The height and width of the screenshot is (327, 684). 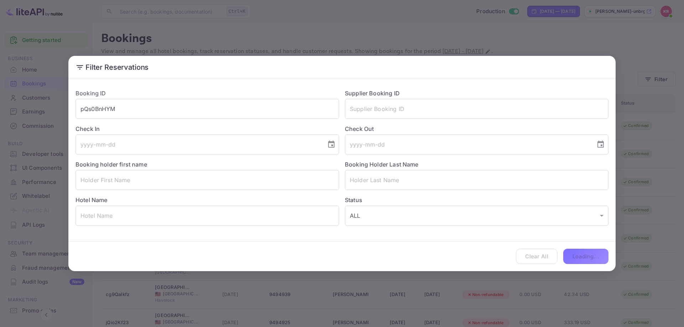 What do you see at coordinates (91, 93) in the screenshot?
I see `label: Booking ID` at bounding box center [91, 93].